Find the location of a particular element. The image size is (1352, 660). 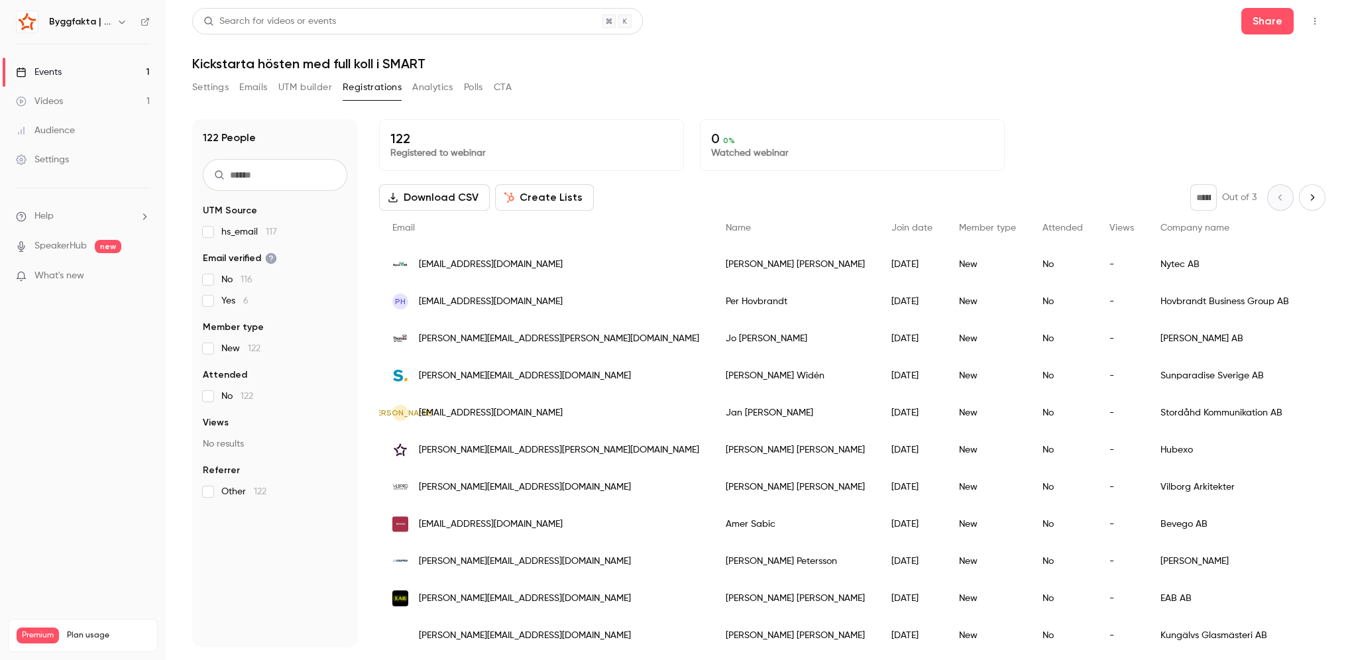

a: SpeakerHub is located at coordinates (60, 246).